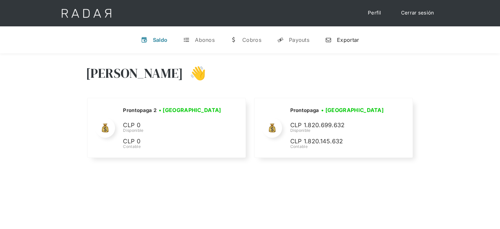 This screenshot has width=500, height=229. I want to click on div: Exportar, so click(348, 40).